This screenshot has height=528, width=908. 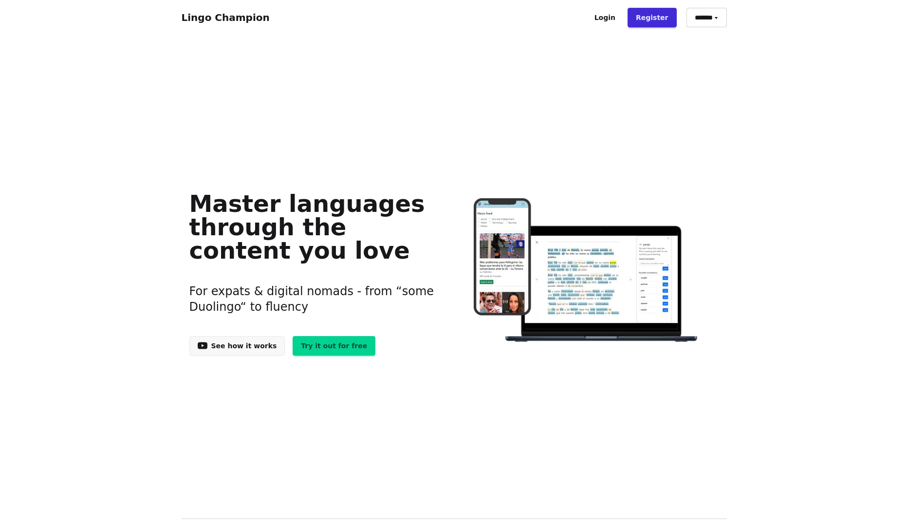 I want to click on h1: Master languages through the content you love, so click(x=314, y=227).